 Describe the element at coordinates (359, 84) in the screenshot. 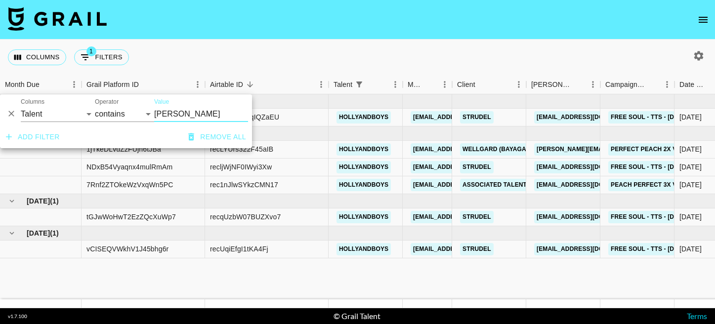

I see `div: 1 active filter` at that location.